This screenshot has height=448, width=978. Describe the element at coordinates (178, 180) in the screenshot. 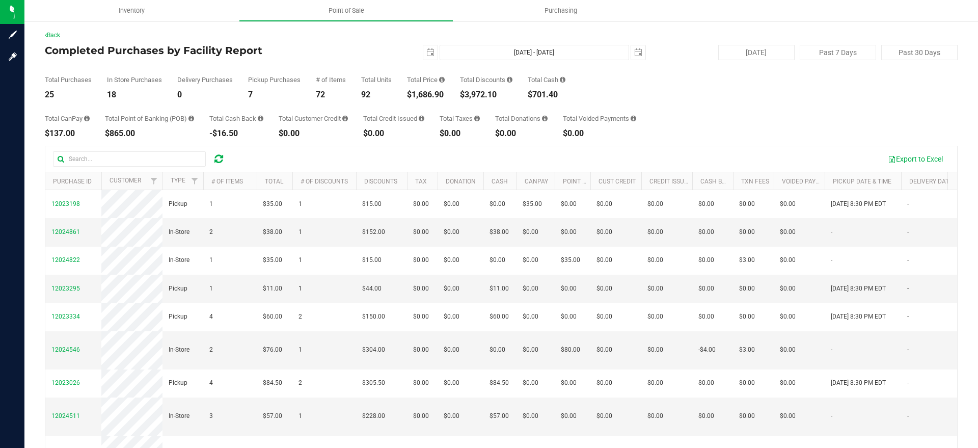

I see `a: Type` at that location.